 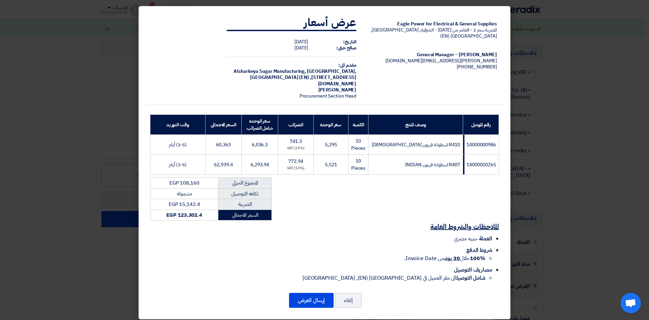 What do you see at coordinates (486, 238) in the screenshot?
I see `span: العملة` at bounding box center [486, 238].